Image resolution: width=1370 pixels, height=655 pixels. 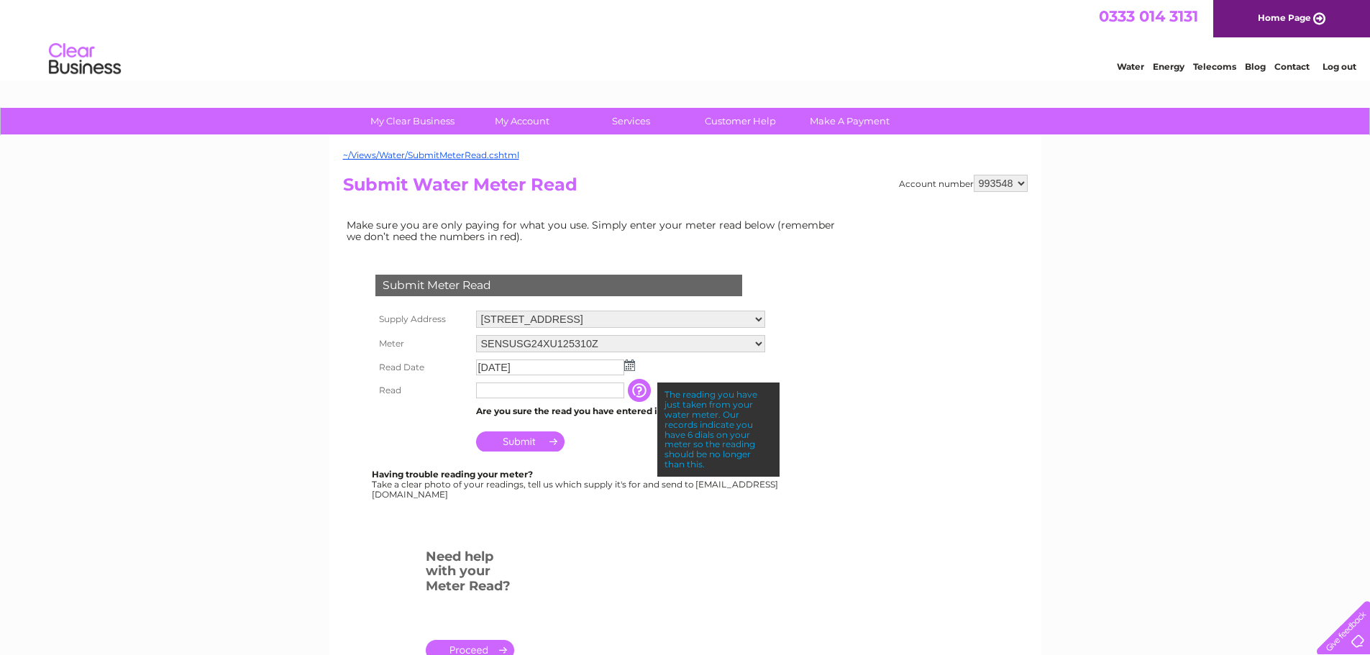 What do you see at coordinates (1339, 66) in the screenshot?
I see `a: Log out` at bounding box center [1339, 66].